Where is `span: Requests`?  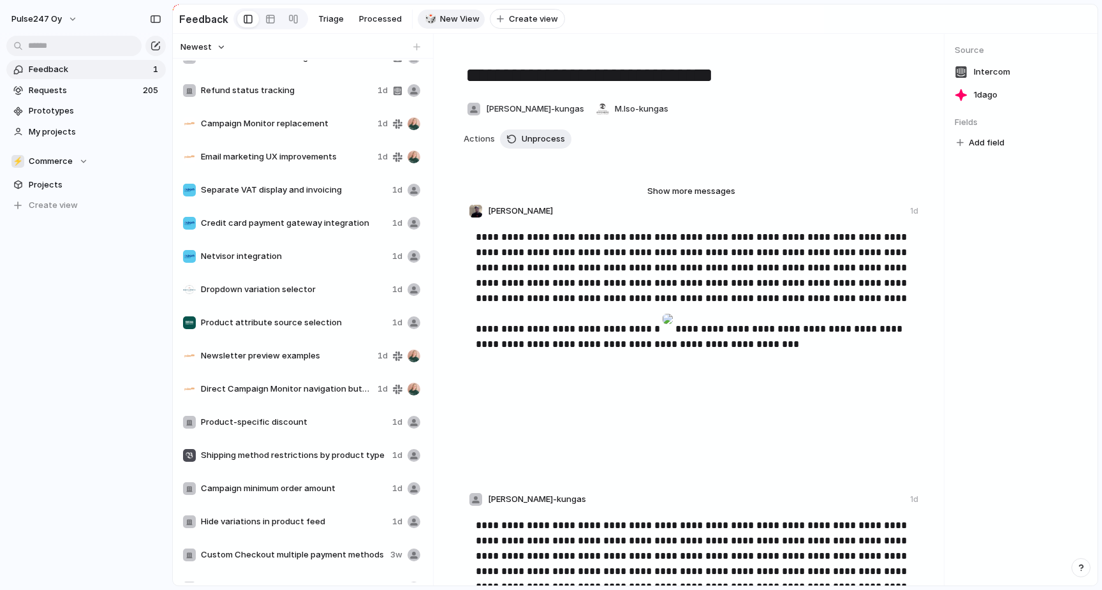 span: Requests is located at coordinates (84, 91).